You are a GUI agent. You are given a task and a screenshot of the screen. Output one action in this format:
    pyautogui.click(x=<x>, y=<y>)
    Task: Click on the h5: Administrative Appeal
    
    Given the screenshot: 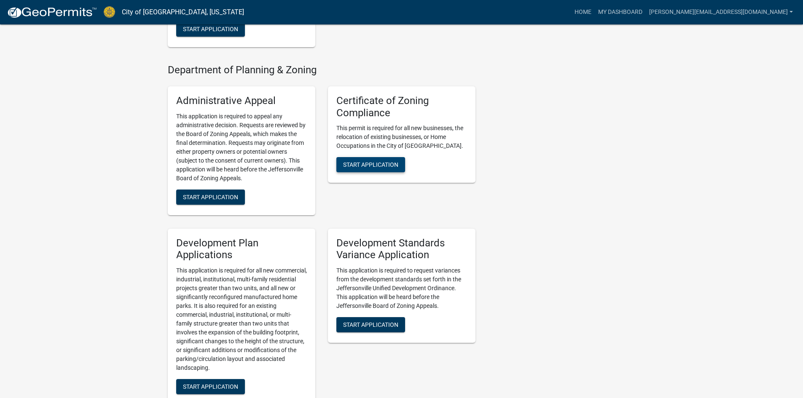 What is the action you would take?
    pyautogui.click(x=242, y=101)
    